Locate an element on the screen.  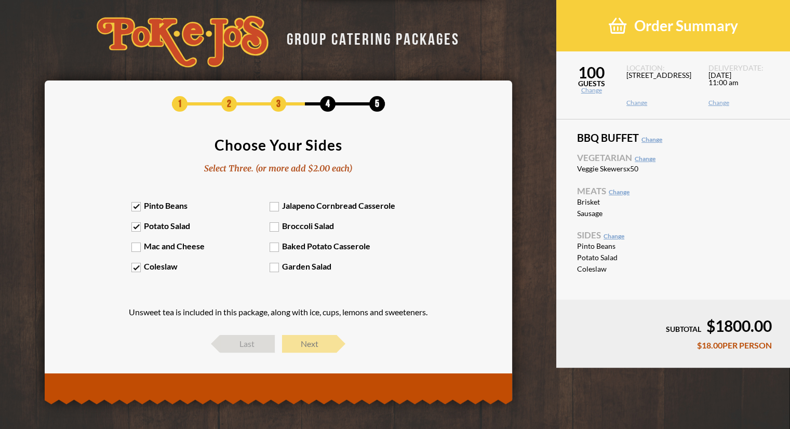
label: Coleslaw is located at coordinates (200, 266).